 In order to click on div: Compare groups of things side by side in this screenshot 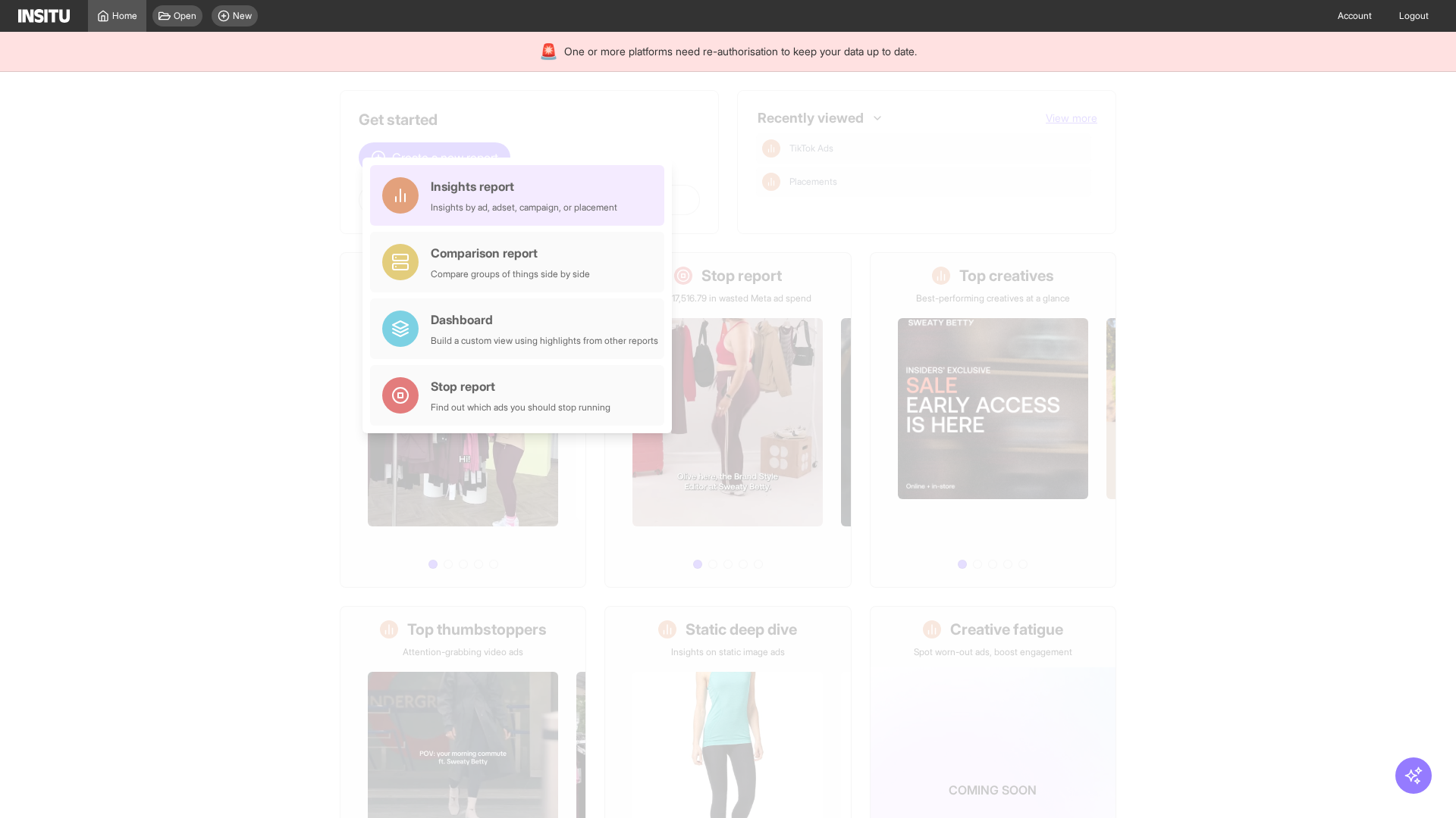, I will do `click(510, 274)`.